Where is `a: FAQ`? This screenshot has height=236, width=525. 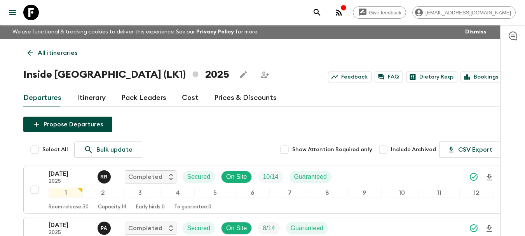 a: FAQ is located at coordinates (389, 77).